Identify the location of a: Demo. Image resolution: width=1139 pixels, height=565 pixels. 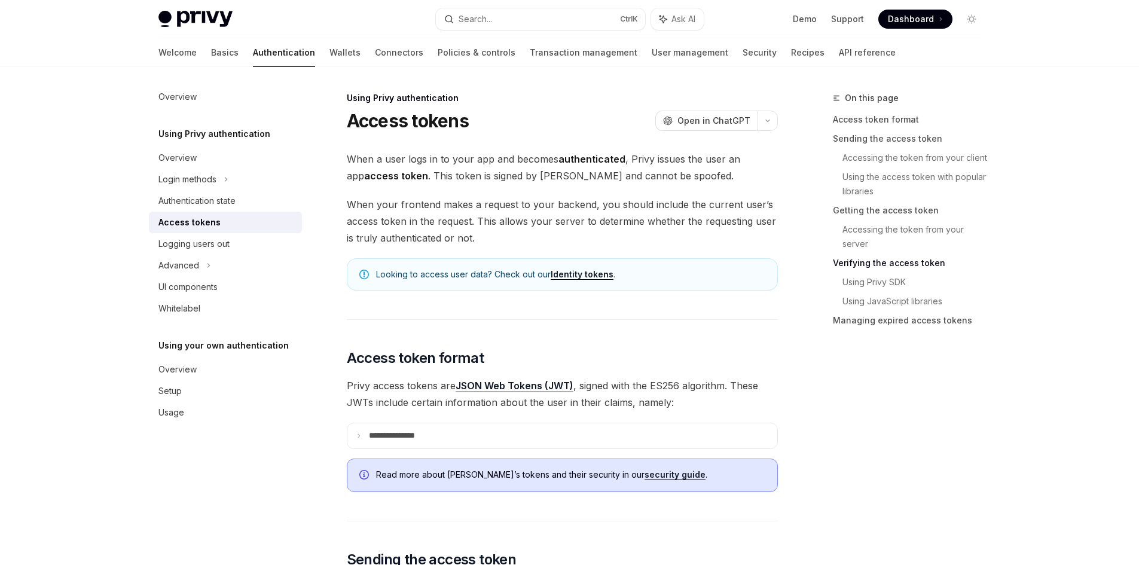
(805, 19).